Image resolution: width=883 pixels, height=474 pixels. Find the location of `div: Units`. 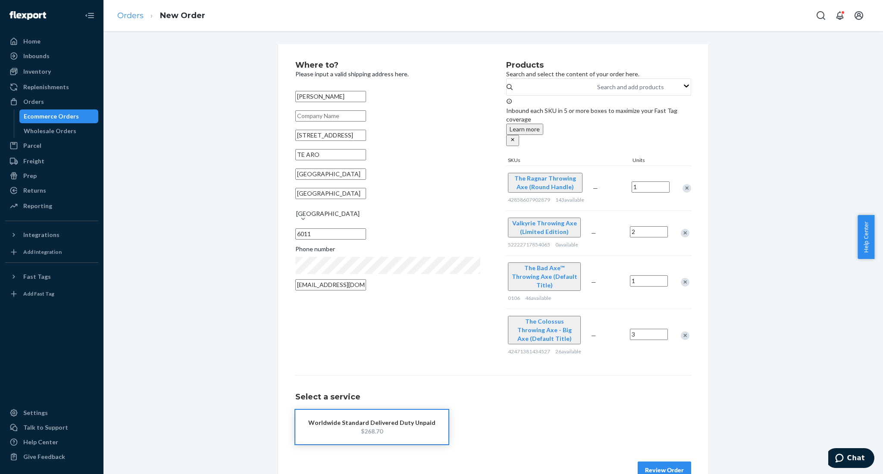

div: Units is located at coordinates (650, 161).